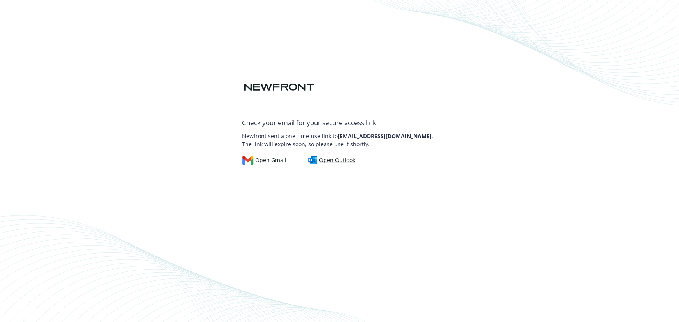 The width and height of the screenshot is (679, 322). What do you see at coordinates (340, 138) in the screenshot?
I see `p: Newfront sent a one-time-use link to . The link will expire soon, so please use it shortly.` at bounding box center [340, 138].